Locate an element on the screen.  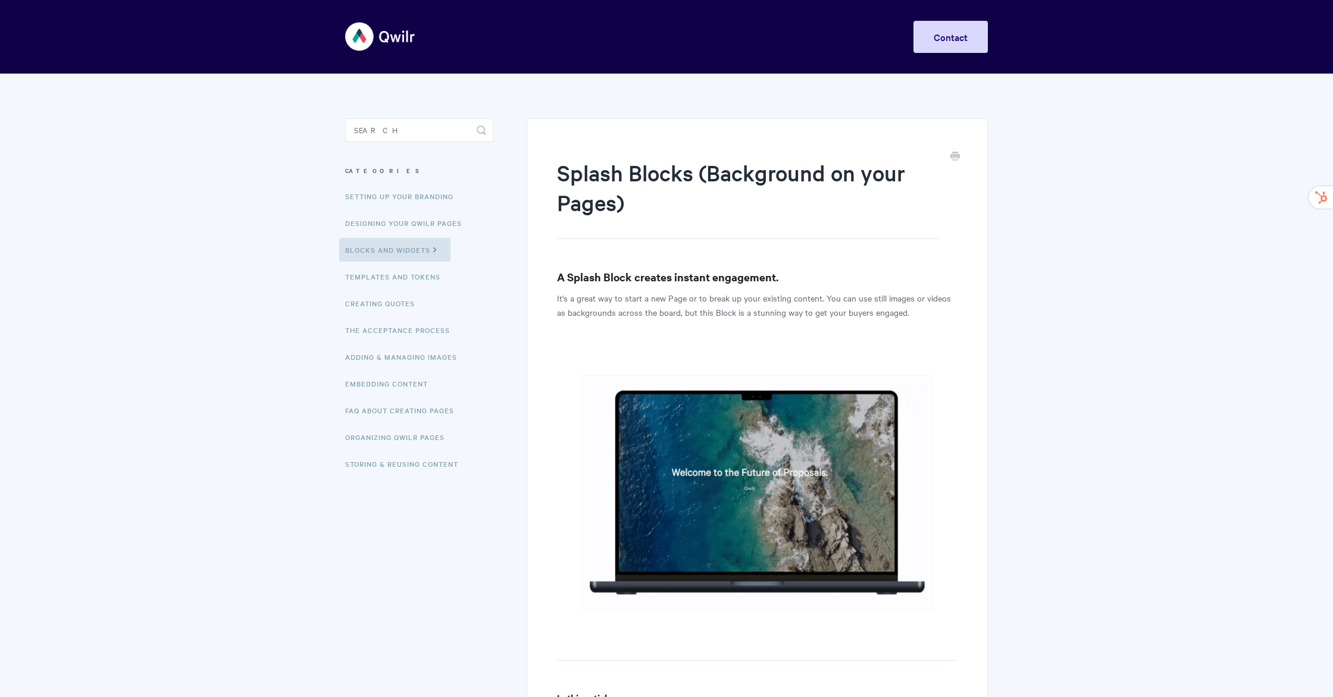
a: Adding & Managing Images is located at coordinates (405, 357).